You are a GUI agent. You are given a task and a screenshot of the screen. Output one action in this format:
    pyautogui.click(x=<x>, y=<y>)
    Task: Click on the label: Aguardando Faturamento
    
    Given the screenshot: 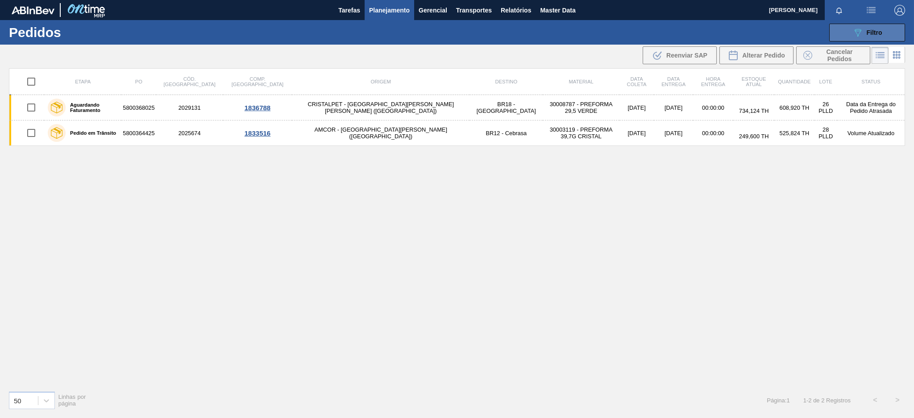 What is the action you would take?
    pyautogui.click(x=91, y=108)
    